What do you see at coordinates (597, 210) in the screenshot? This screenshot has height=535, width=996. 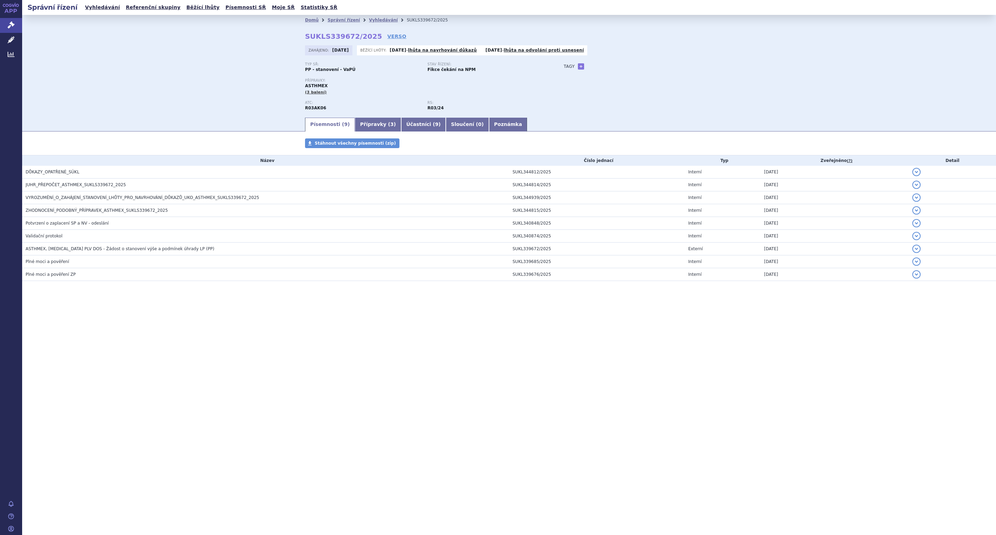 I see `td: SUKL344815/2025` at bounding box center [597, 210].